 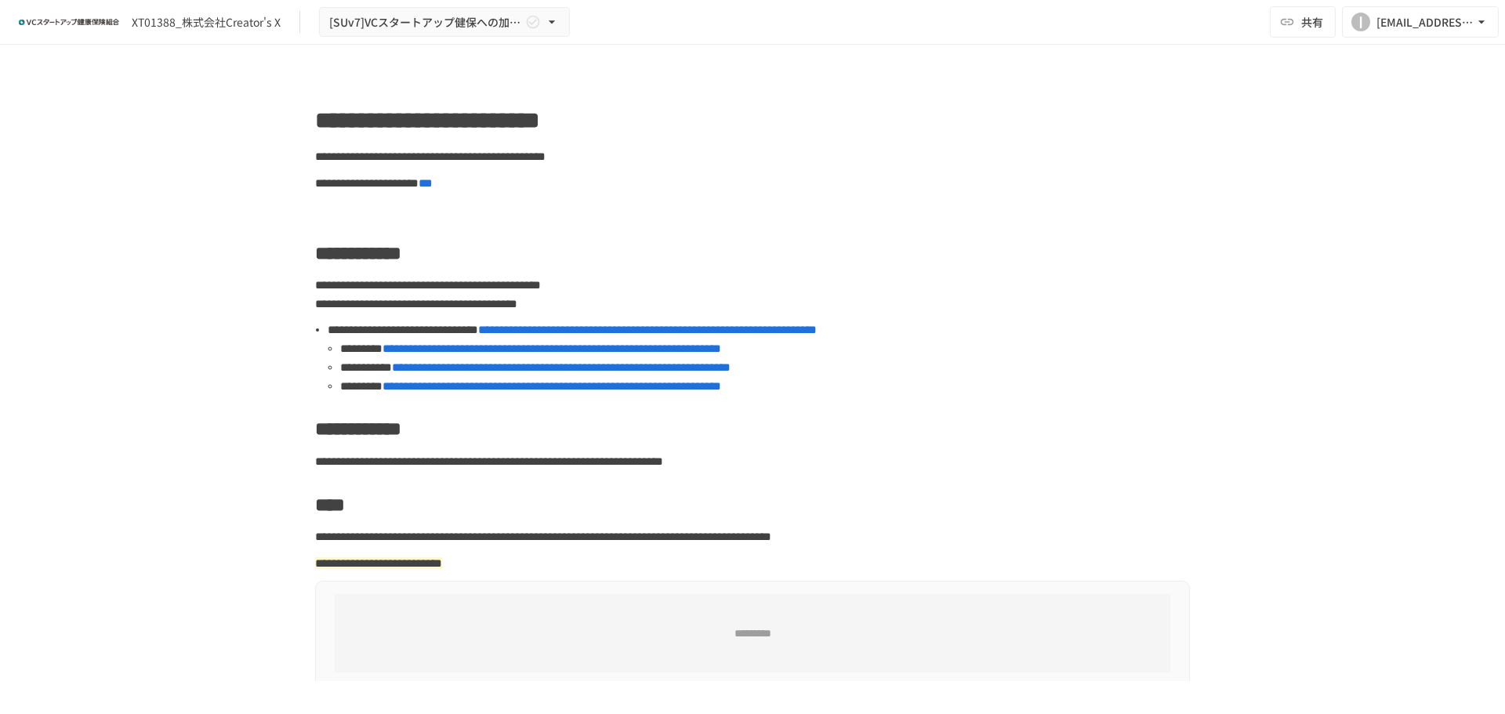 I want to click on span: 共有, so click(x=1312, y=22).